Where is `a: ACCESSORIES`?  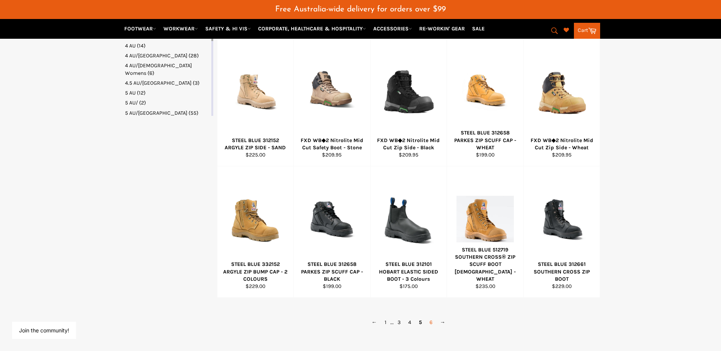
a: ACCESSORIES is located at coordinates (393, 29).